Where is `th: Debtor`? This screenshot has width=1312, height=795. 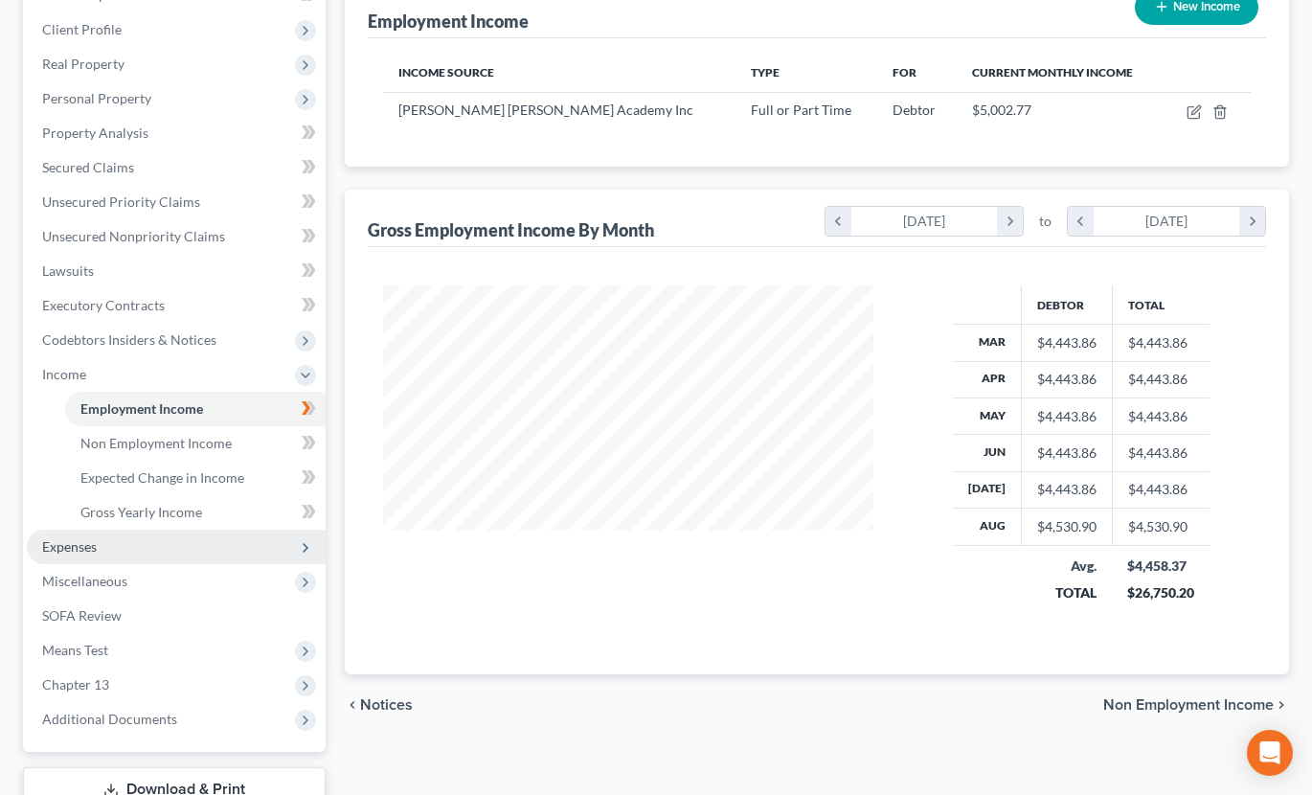 th: Debtor is located at coordinates (1066, 304).